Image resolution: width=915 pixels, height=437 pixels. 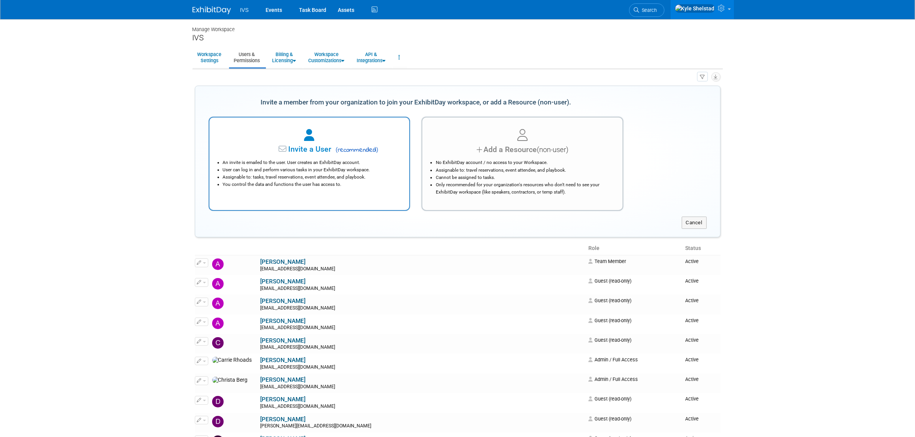 What do you see at coordinates (218, 264) in the screenshot?
I see `img: Aaron Lentscher` at bounding box center [218, 264].